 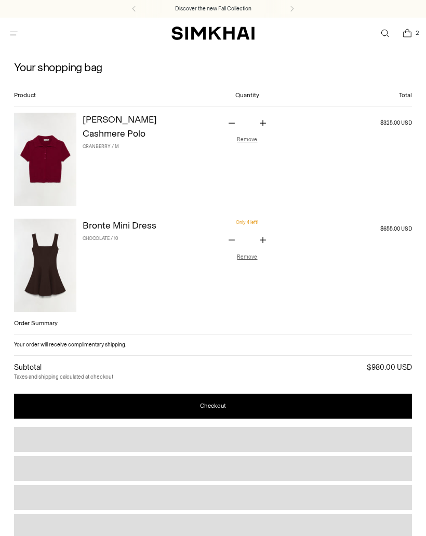 I want to click on div: Total, so click(x=358, y=95).